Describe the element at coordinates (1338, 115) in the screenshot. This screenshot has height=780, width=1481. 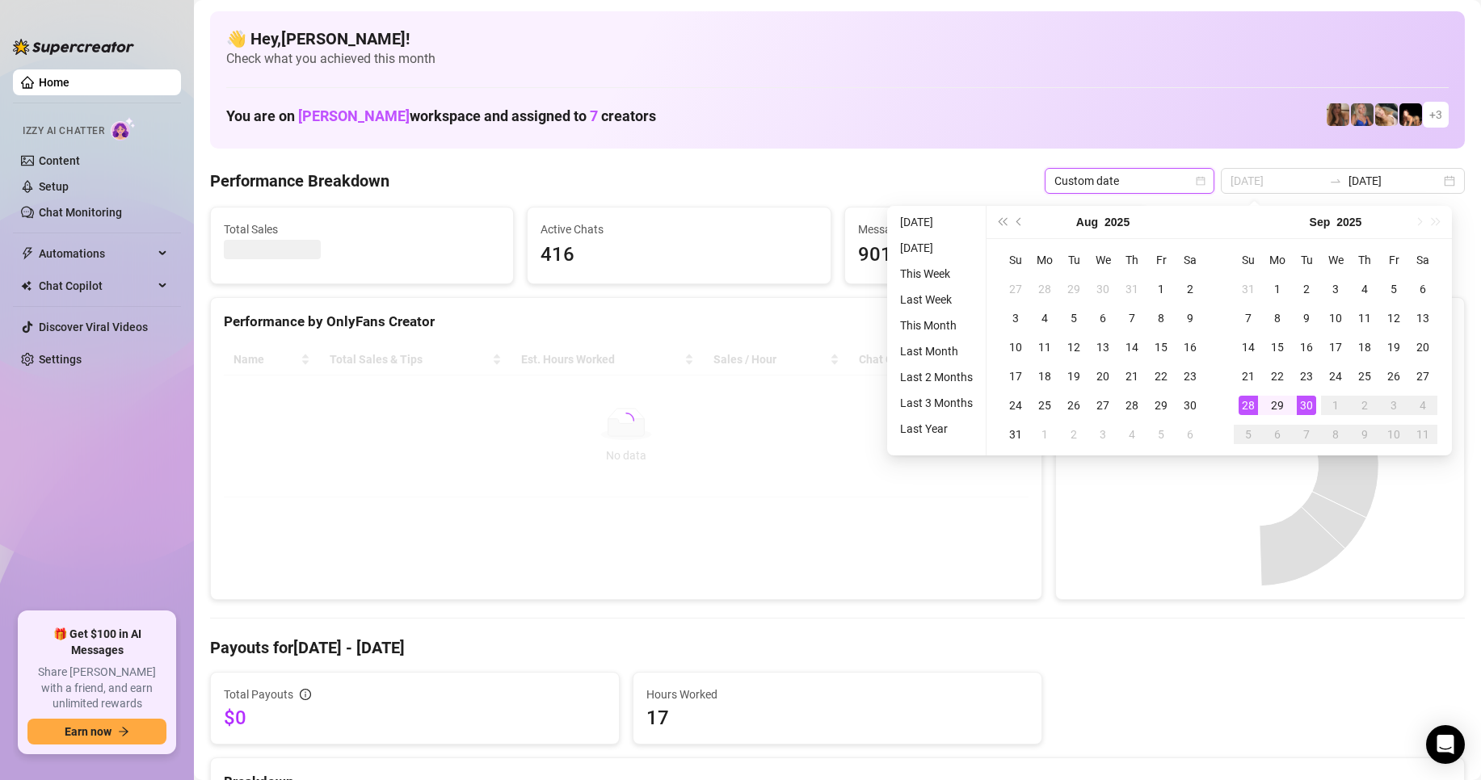
I see `img: daniellerose` at that location.